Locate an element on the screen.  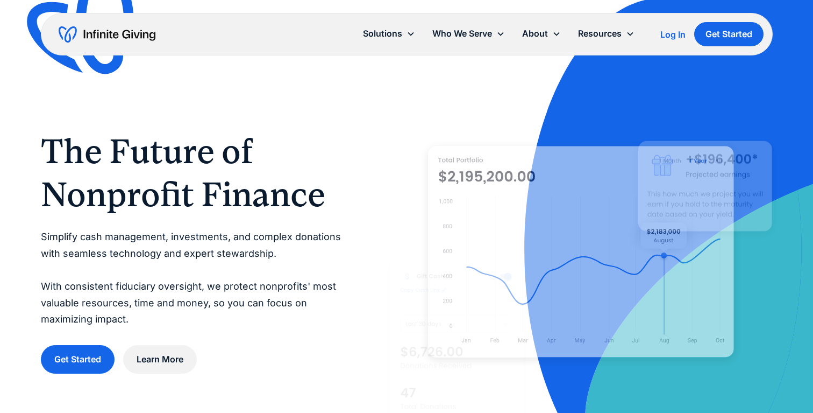
div: Log In is located at coordinates (673, 34).